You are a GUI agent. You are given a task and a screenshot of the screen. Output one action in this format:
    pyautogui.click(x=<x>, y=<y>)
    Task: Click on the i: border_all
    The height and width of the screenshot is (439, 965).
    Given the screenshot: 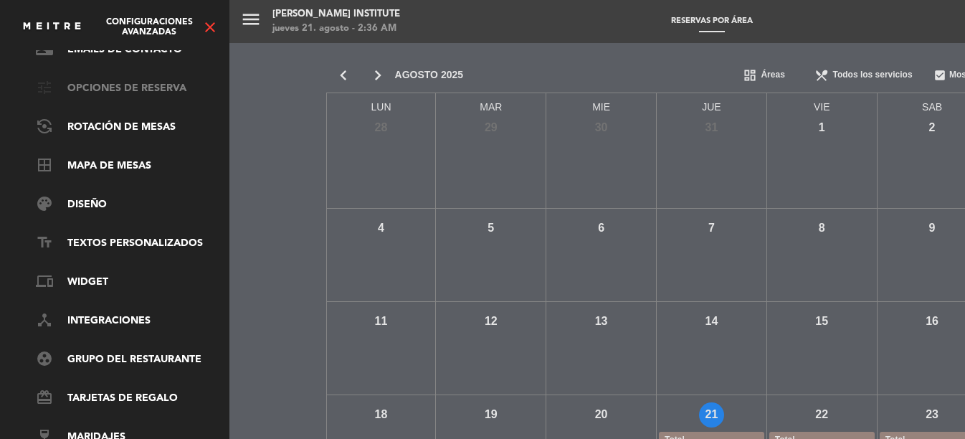 What is the action you would take?
    pyautogui.click(x=44, y=165)
    